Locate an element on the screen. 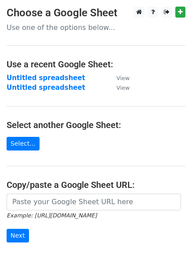 The width and height of the screenshot is (192, 257). h4: Use a recent Google Sheet: is located at coordinates (96, 64).